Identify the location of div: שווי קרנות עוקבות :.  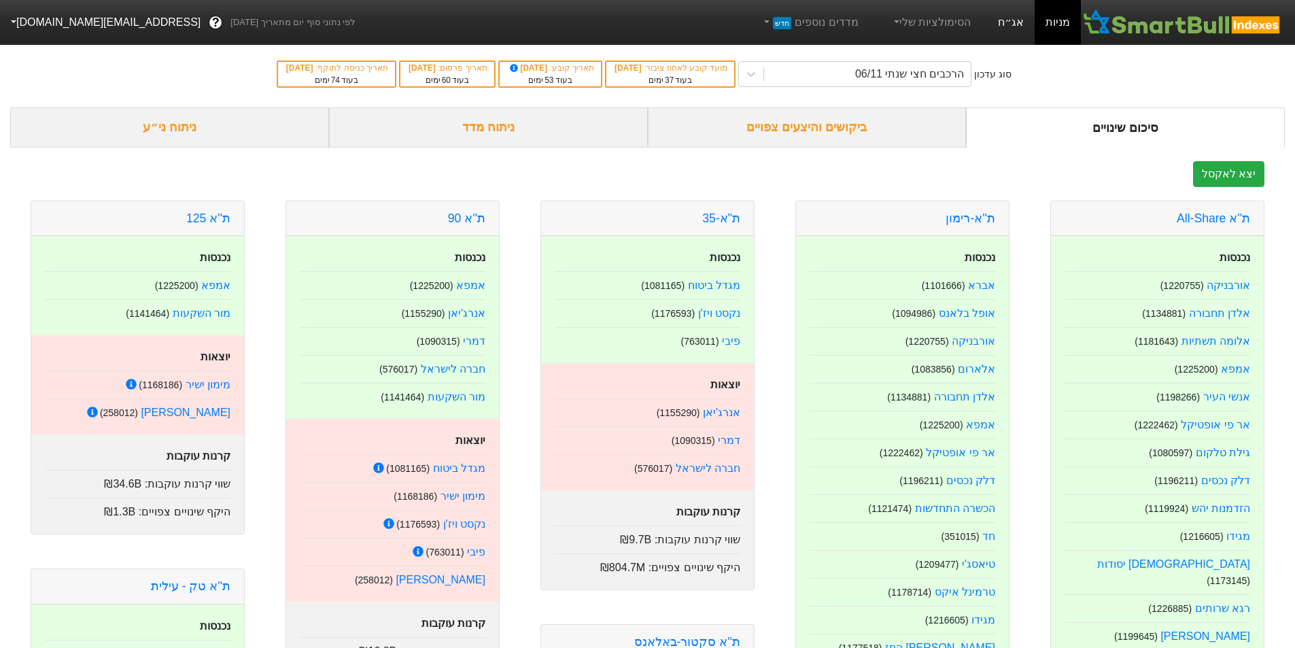
(137, 481).